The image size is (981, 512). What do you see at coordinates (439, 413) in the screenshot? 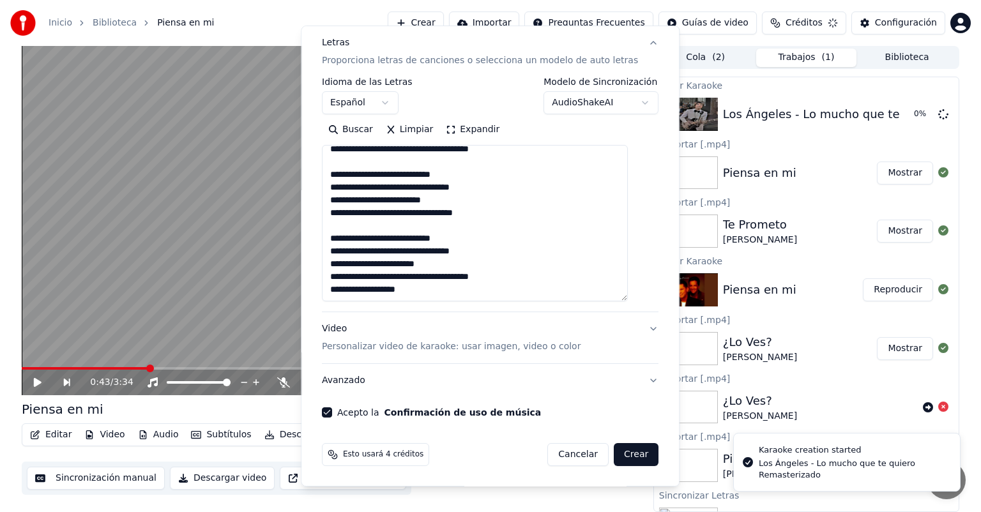
I see `label: Acepto la` at bounding box center [439, 413].